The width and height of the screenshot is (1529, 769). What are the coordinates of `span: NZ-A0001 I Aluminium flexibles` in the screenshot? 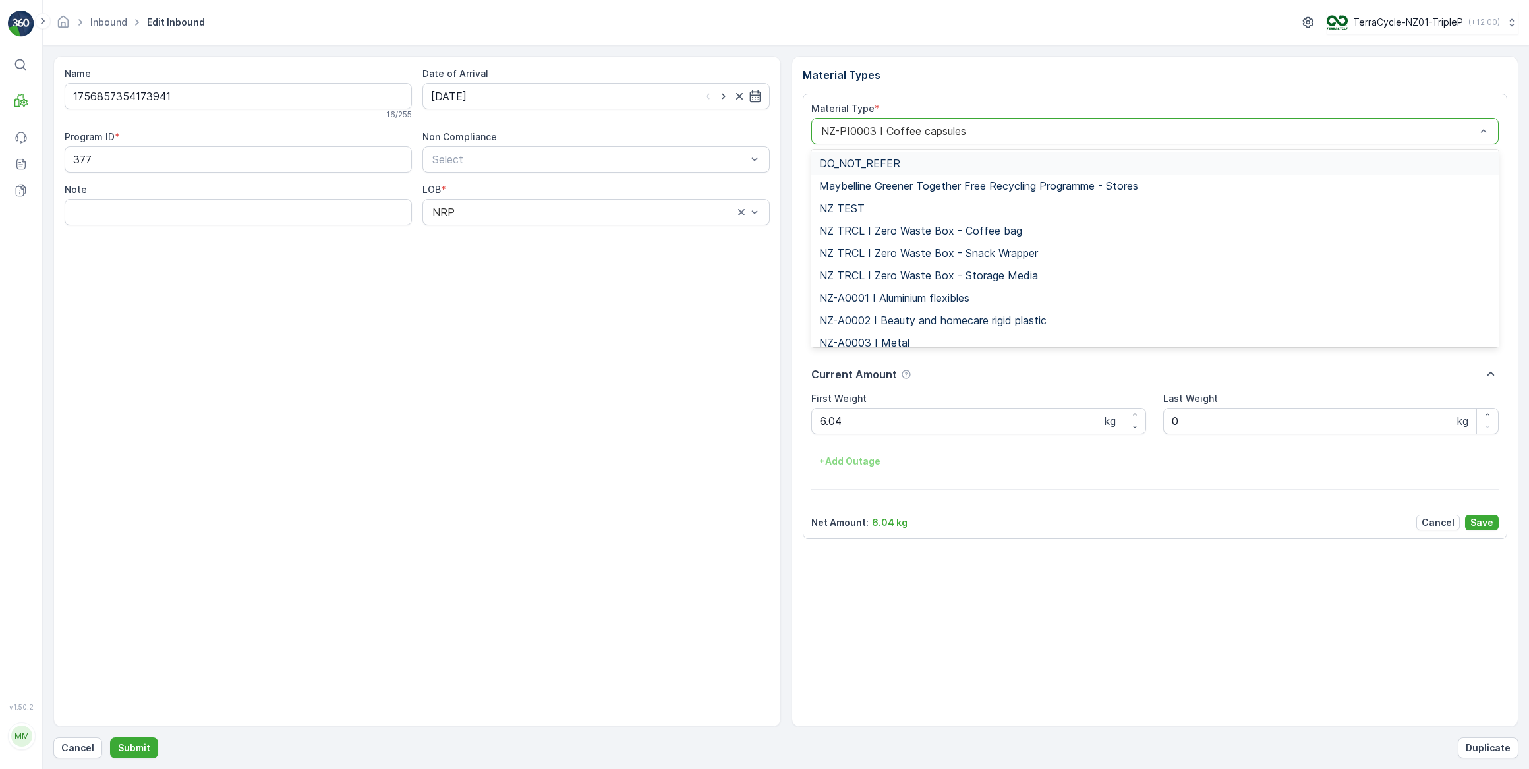 It's located at (894, 298).